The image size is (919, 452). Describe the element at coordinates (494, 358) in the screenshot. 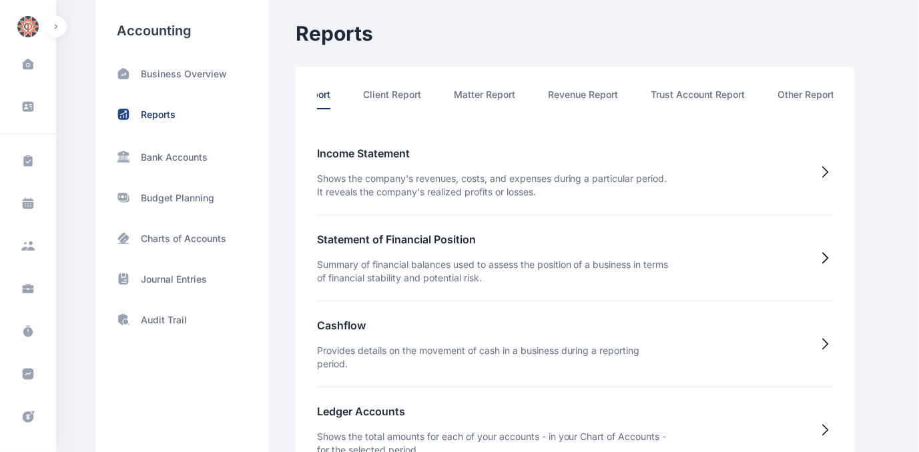

I see `p: Provides details on the movement of cash in a business during a reporting period.` at that location.